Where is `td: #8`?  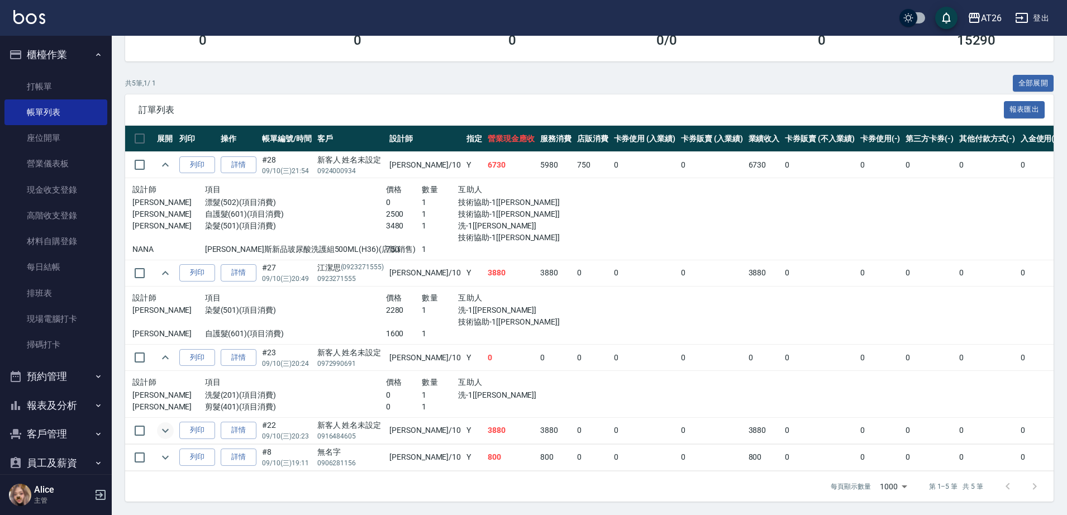
td: #8 is located at coordinates (287, 457).